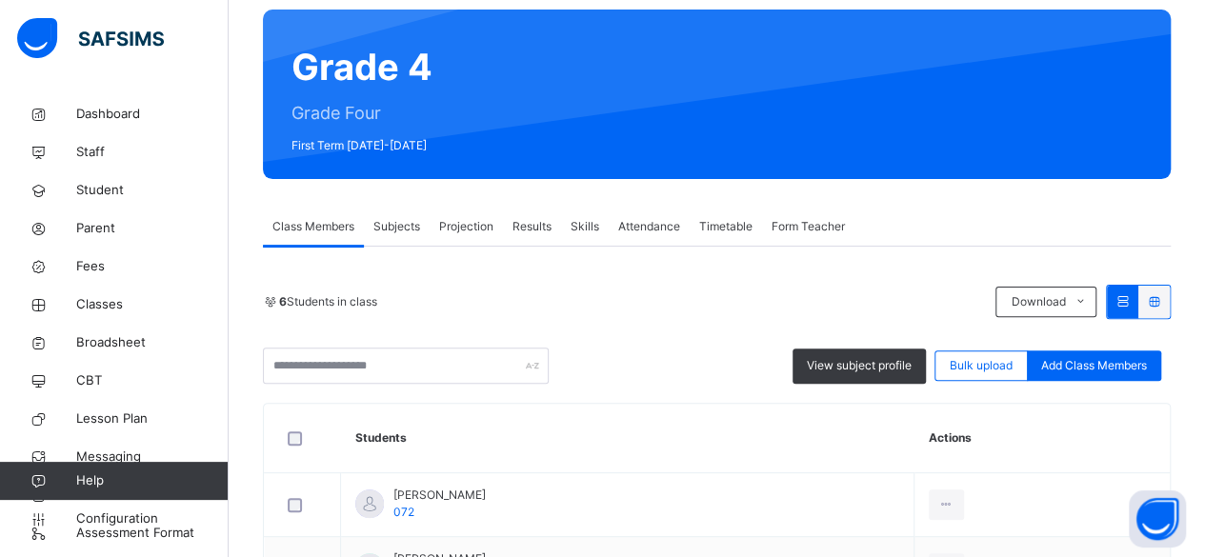 This screenshot has width=1205, height=557. Describe the element at coordinates (531, 227) in the screenshot. I see `span: Results` at that location.